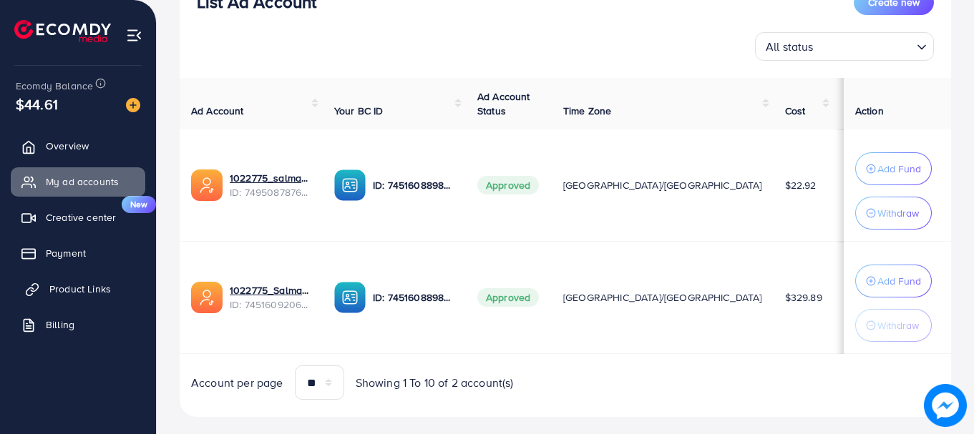  I want to click on span: Creative center, so click(81, 218).